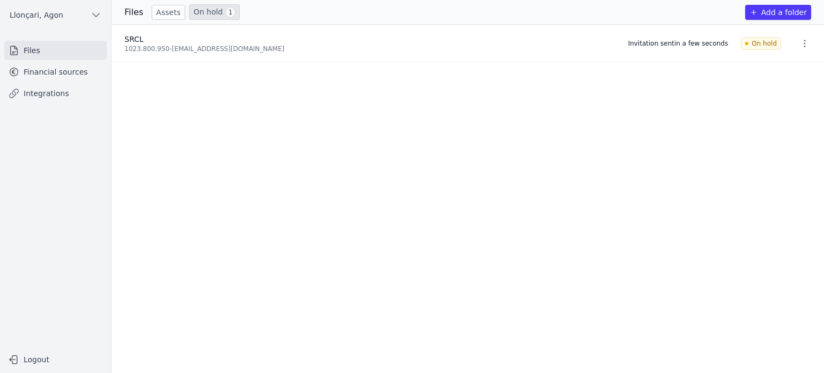 The width and height of the screenshot is (824, 373). I want to click on font: Llonçari, Agon, so click(36, 15).